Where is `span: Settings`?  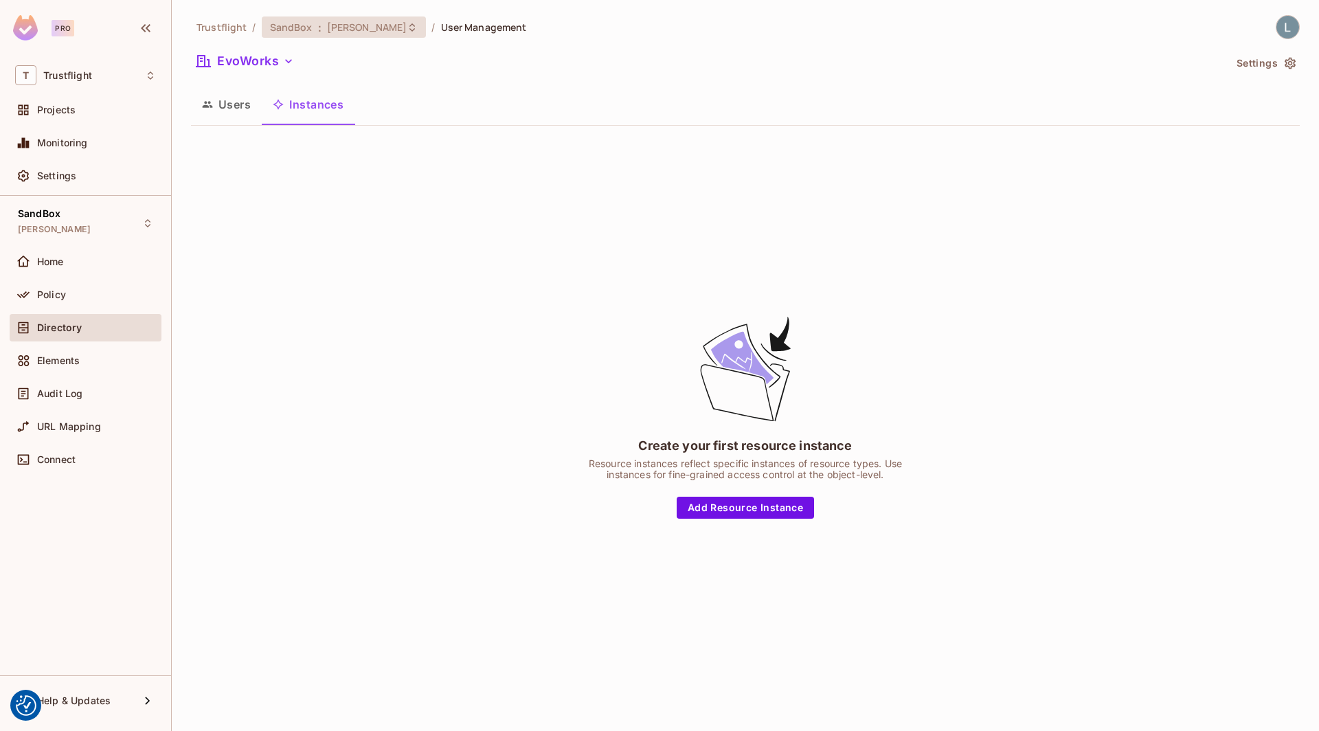
span: Settings is located at coordinates (56, 176).